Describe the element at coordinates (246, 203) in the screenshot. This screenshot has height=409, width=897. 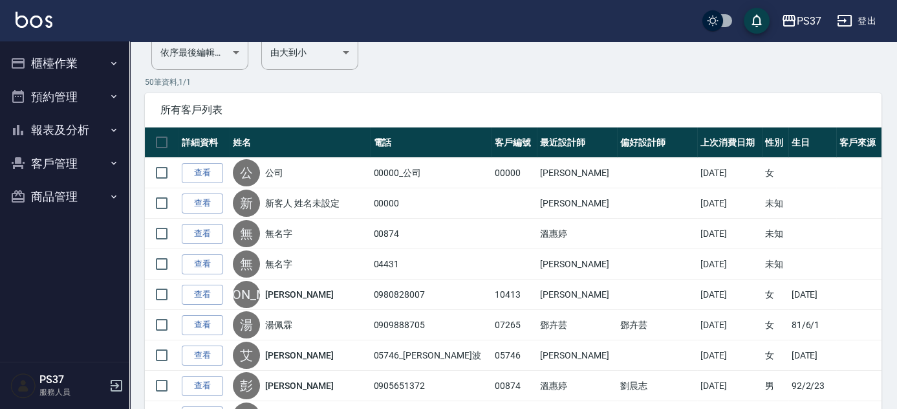
I see `div: 新` at that location.